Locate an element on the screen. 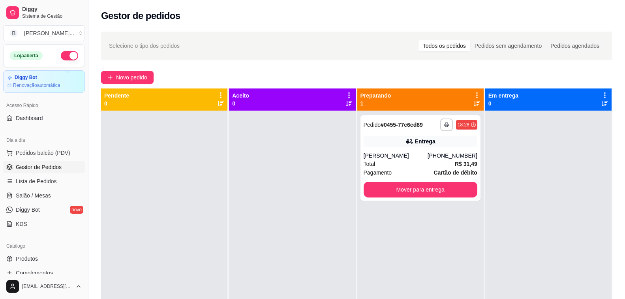  a: Gestor de Pedidos is located at coordinates (44, 167).